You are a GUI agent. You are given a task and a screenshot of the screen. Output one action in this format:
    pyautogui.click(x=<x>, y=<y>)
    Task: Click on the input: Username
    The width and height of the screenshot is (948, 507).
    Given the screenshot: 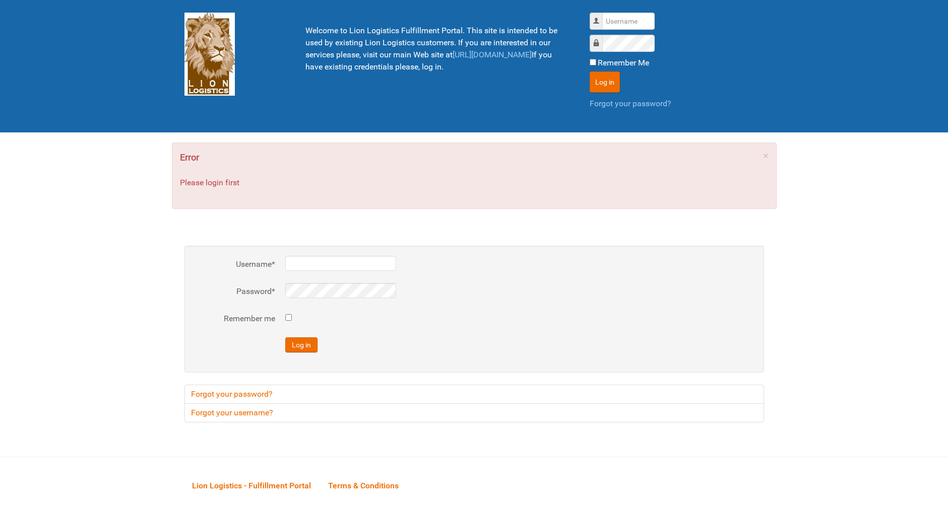 What is the action you would take?
    pyautogui.click(x=628, y=21)
    